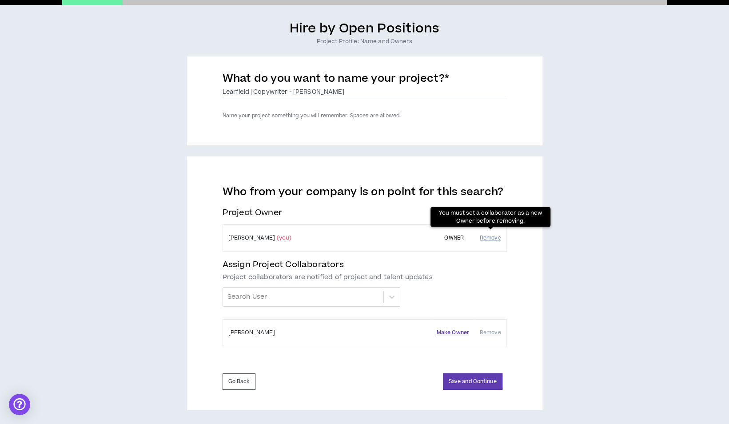 The width and height of the screenshot is (729, 424). Describe the element at coordinates (365, 92) in the screenshot. I see `input: Project Name` at that location.